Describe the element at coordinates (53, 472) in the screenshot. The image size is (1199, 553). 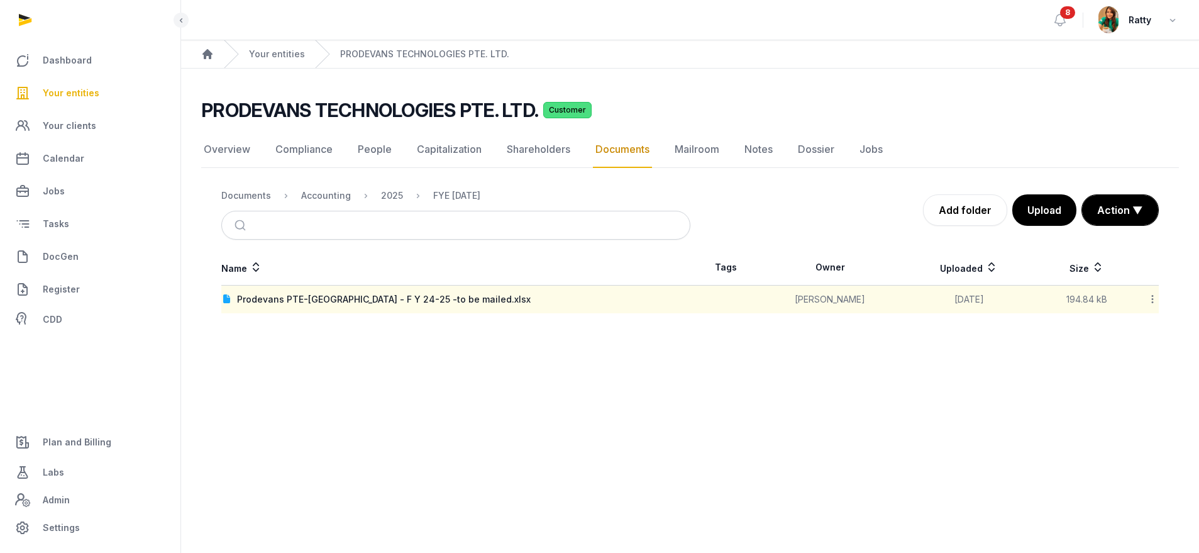
I see `span: Labs` at that location.